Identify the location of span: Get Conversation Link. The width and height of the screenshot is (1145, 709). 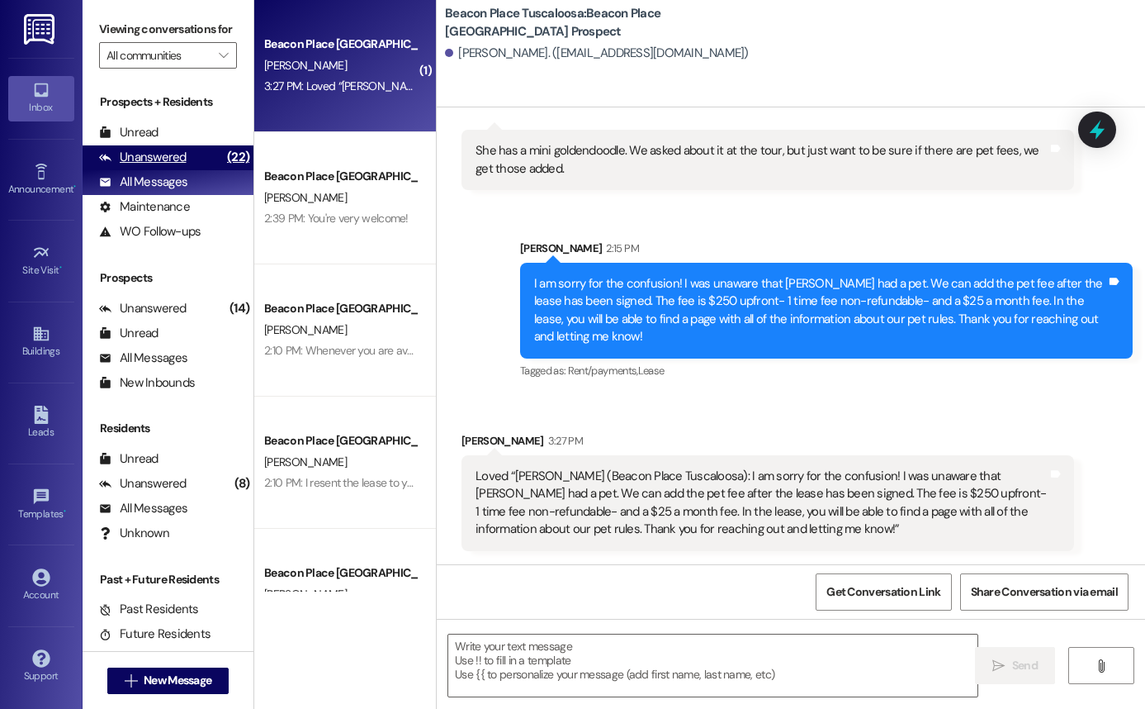
(884, 591).